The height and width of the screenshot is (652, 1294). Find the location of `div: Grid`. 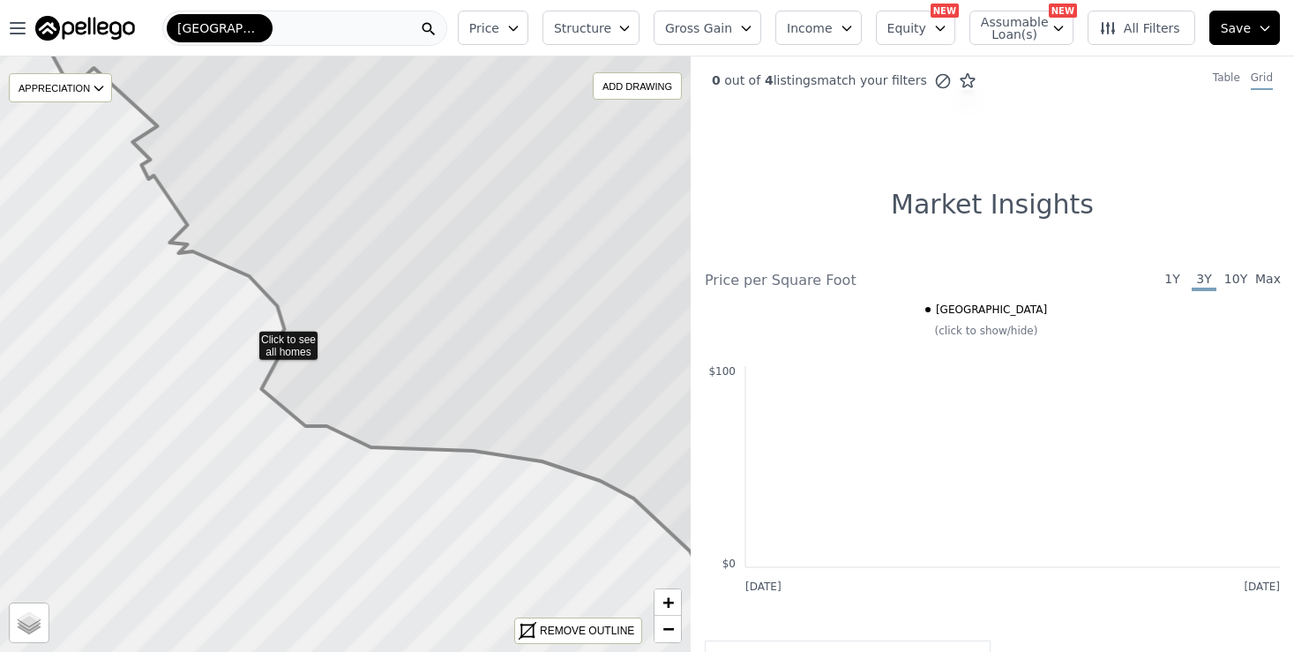

div: Grid is located at coordinates (1262, 80).